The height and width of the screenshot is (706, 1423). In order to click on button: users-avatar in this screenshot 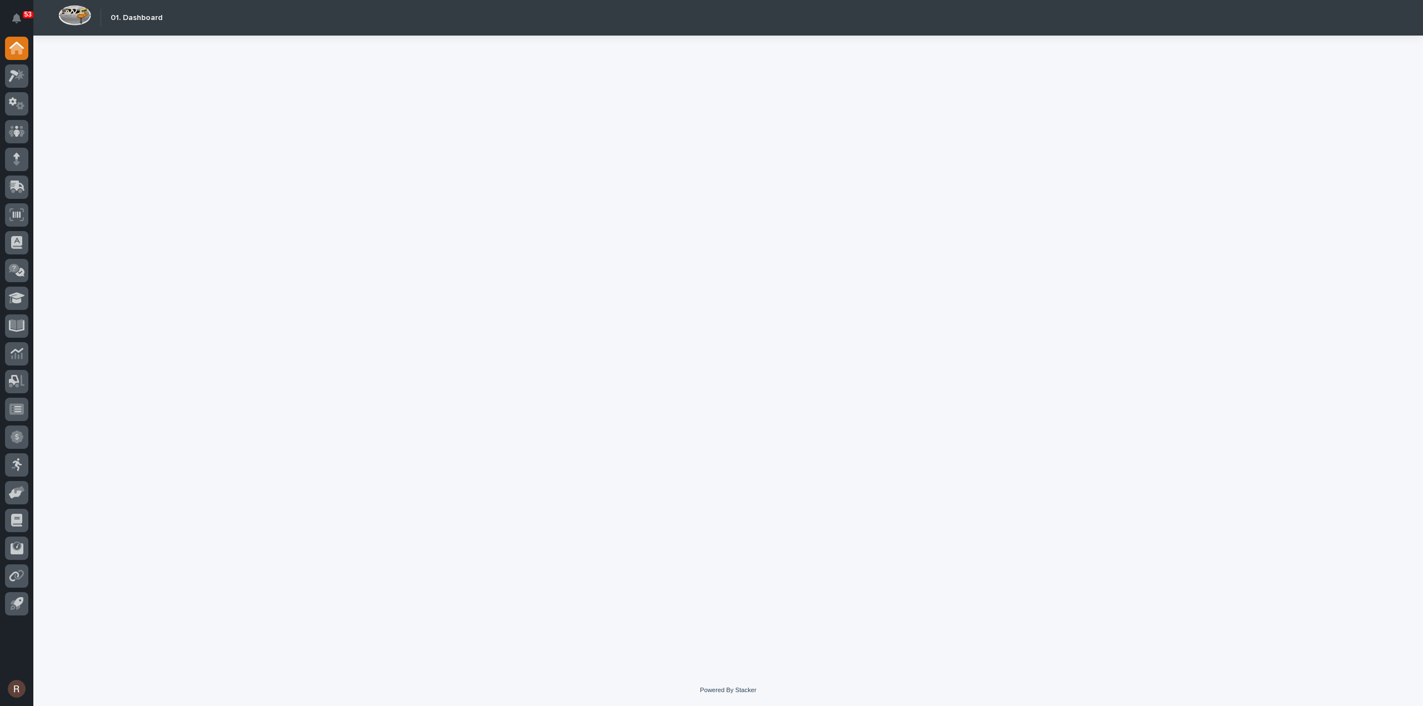, I will do `click(17, 689)`.